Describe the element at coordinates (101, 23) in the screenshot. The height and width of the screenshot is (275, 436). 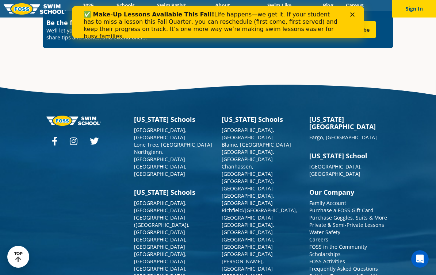
I see `h4: Be the first to know` at that location.